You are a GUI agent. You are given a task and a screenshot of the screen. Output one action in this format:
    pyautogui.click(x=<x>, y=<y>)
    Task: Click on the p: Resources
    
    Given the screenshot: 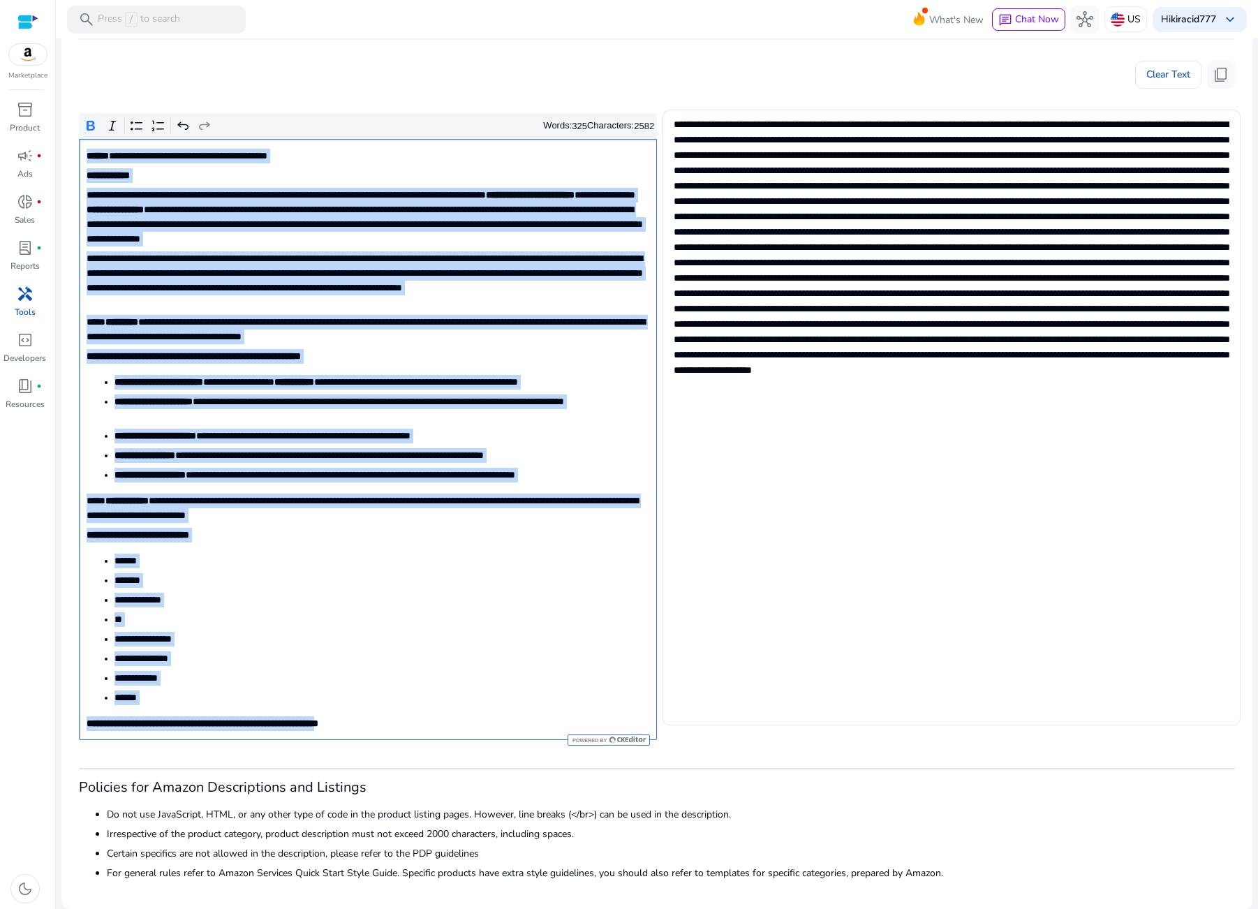 What is the action you would take?
    pyautogui.click(x=25, y=404)
    